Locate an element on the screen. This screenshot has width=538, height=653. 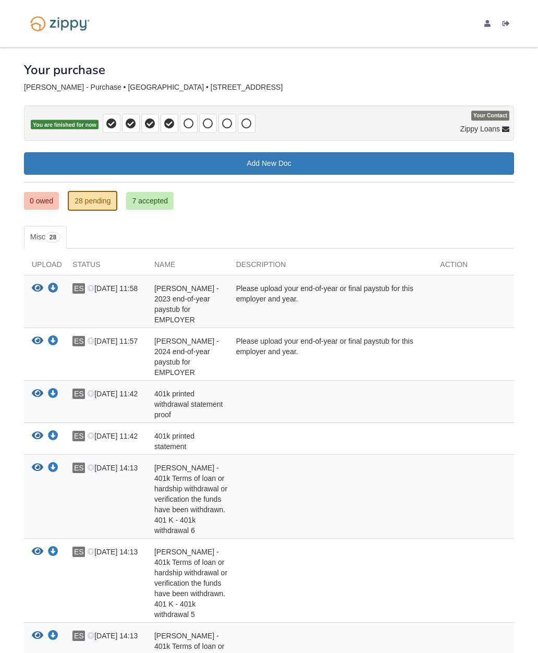
div: Description is located at coordinates (331, 267).